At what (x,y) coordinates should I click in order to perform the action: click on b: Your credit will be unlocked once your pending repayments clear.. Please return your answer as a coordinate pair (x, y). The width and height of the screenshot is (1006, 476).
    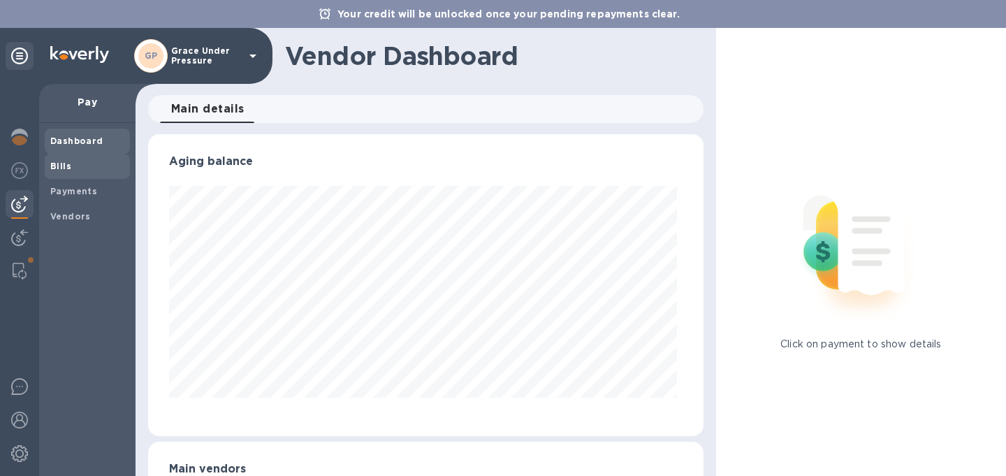
    Looking at the image, I should click on (509, 14).